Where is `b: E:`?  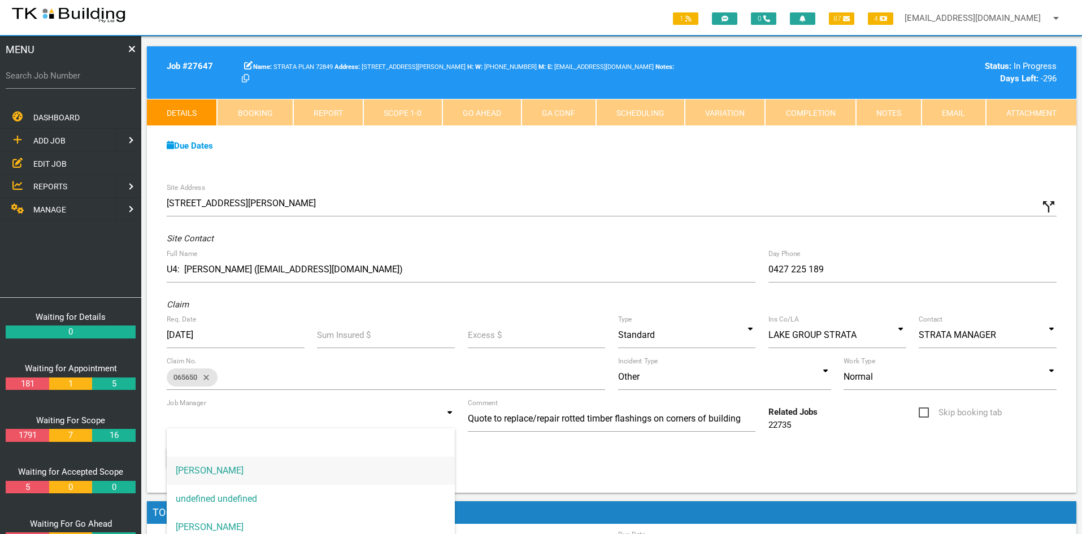 b: E: is located at coordinates (550, 67).